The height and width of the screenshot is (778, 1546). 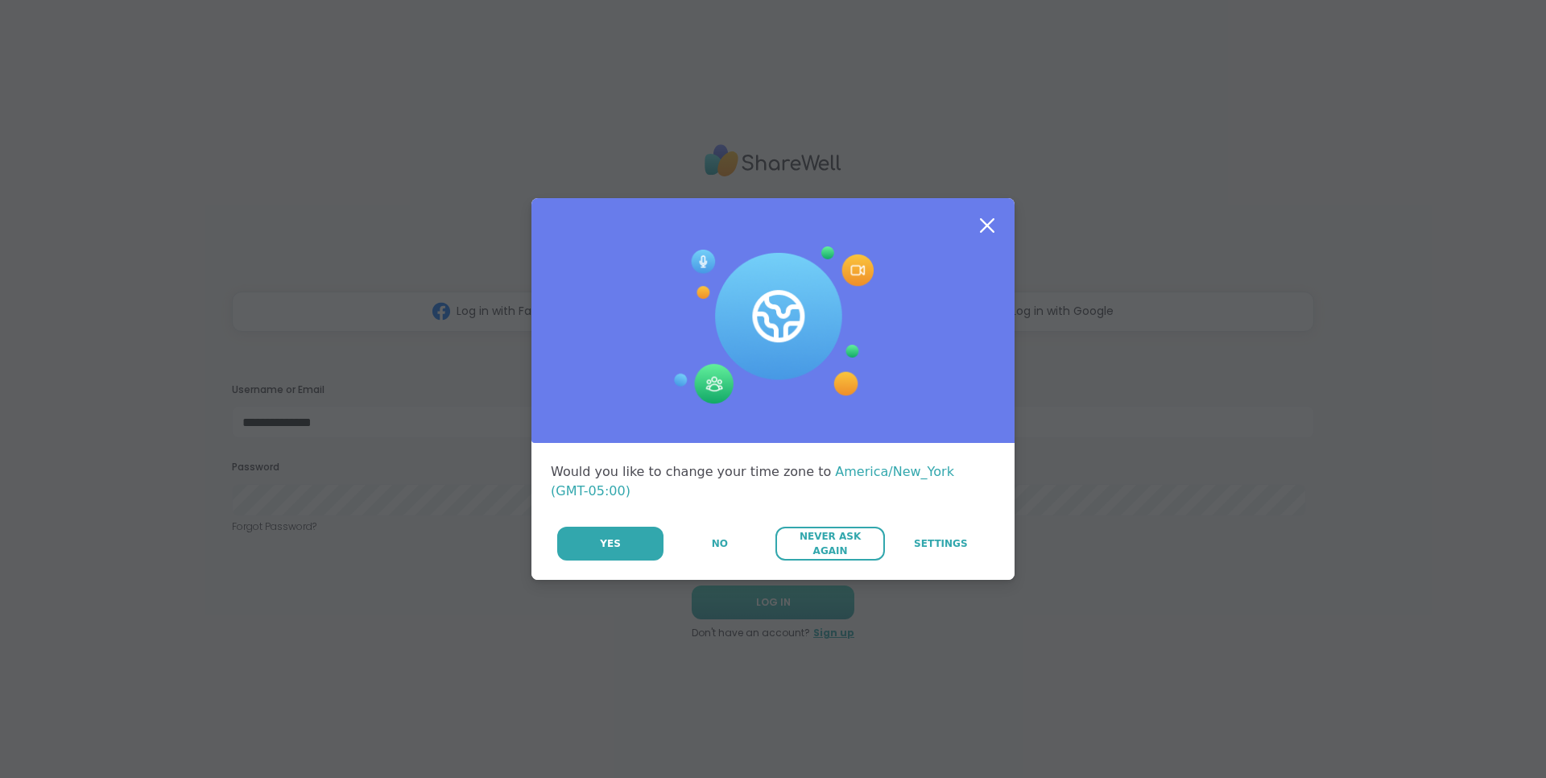 I want to click on a: Settings, so click(x=941, y=544).